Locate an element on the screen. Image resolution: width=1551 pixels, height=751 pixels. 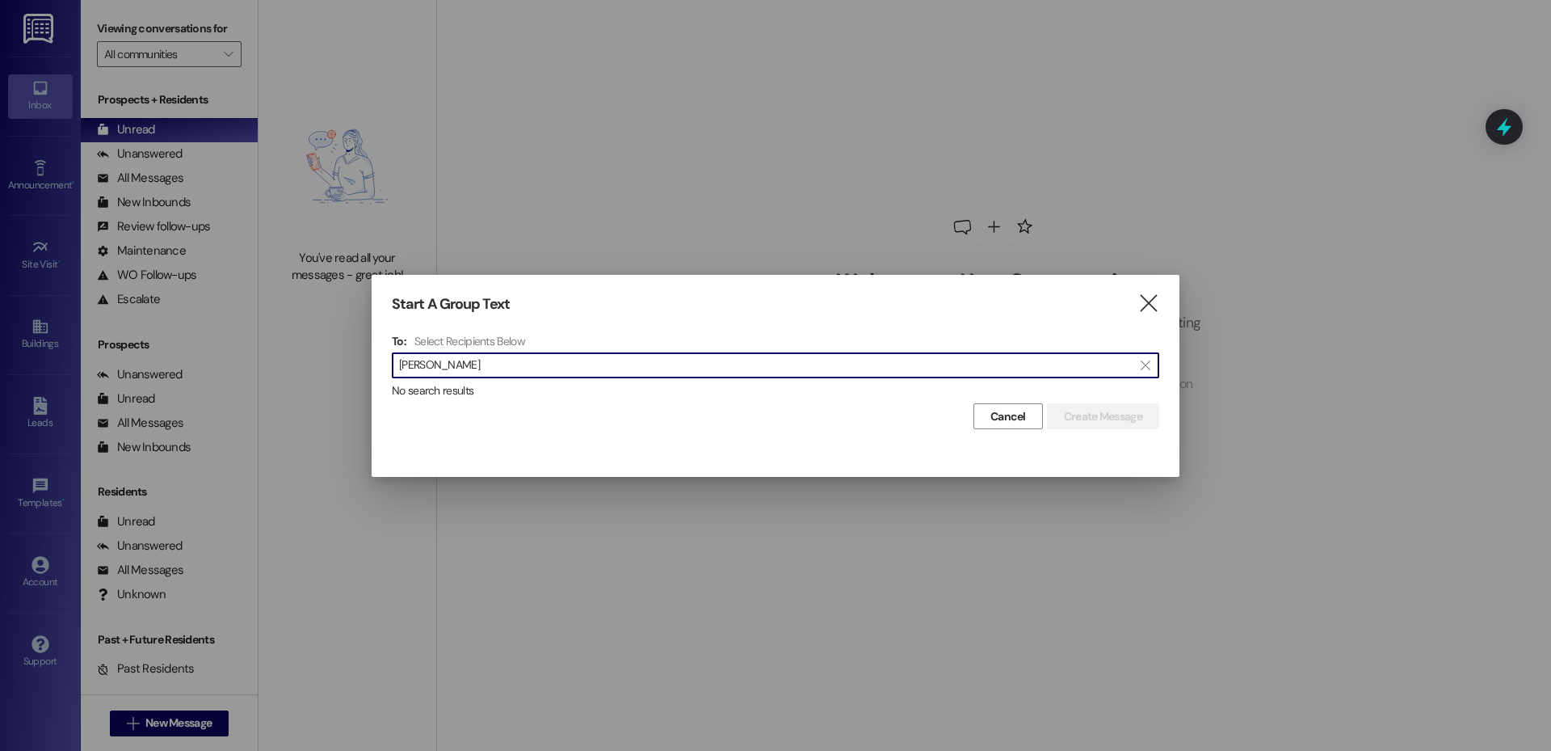
h4: Select Recipients Below is located at coordinates (469, 341).